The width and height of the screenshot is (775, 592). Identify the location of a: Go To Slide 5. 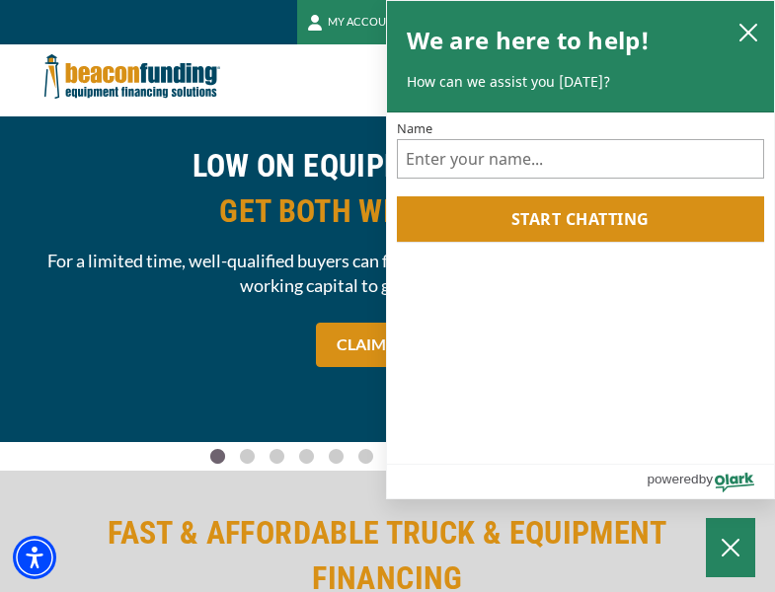
(365, 456).